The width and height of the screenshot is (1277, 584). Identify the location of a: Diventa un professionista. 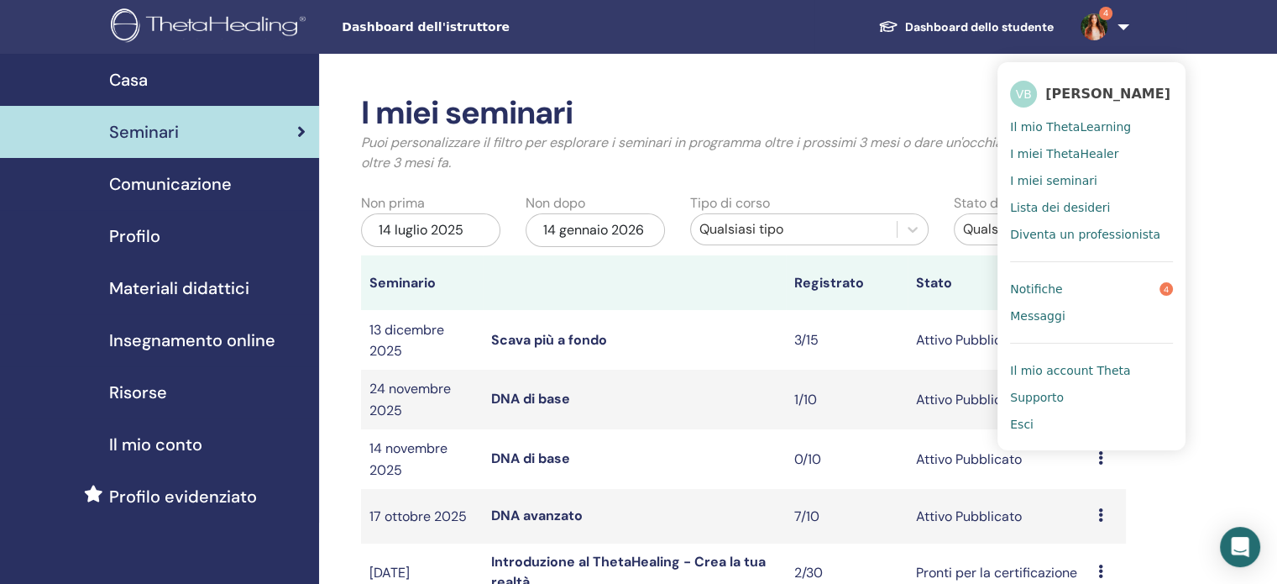
(1092, 234).